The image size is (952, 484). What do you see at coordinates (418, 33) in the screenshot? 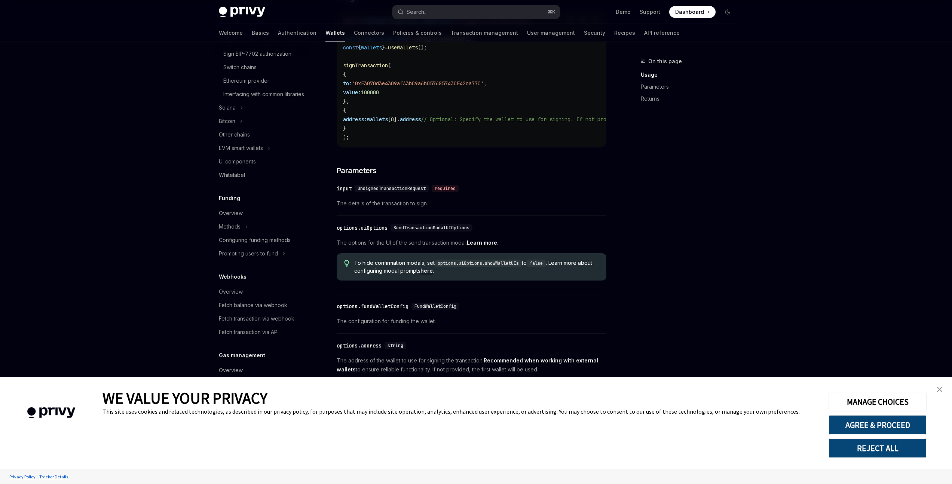
I see `a: Policies & controls` at bounding box center [418, 33].